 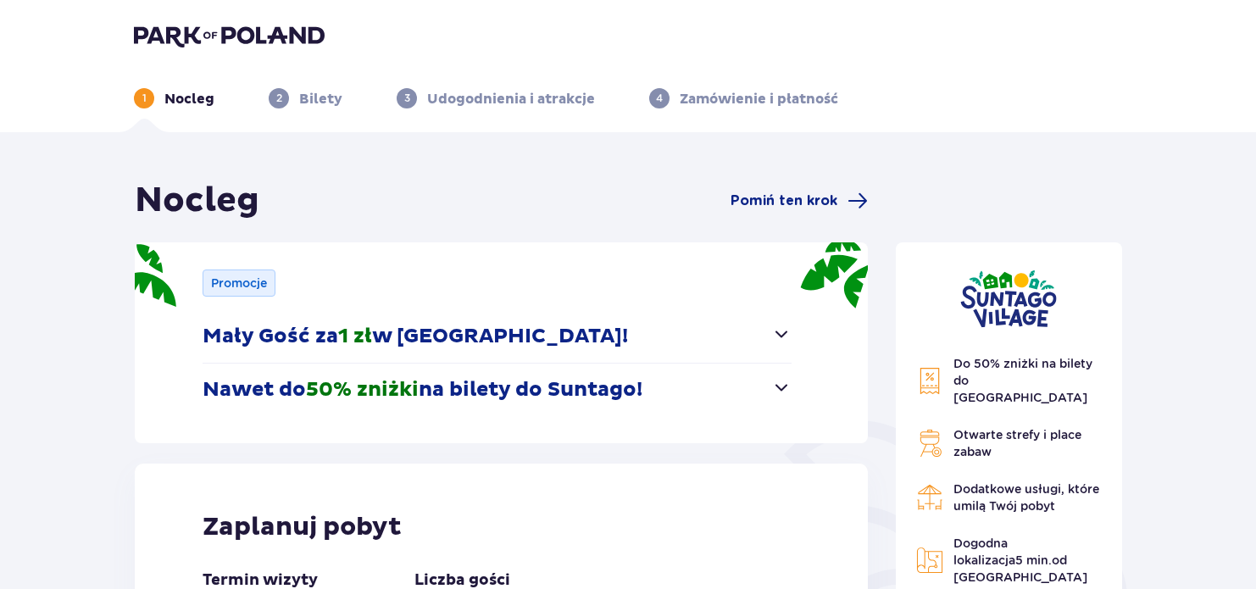 What do you see at coordinates (929, 380) in the screenshot?
I see `img: Discount Icon` at bounding box center [929, 380].